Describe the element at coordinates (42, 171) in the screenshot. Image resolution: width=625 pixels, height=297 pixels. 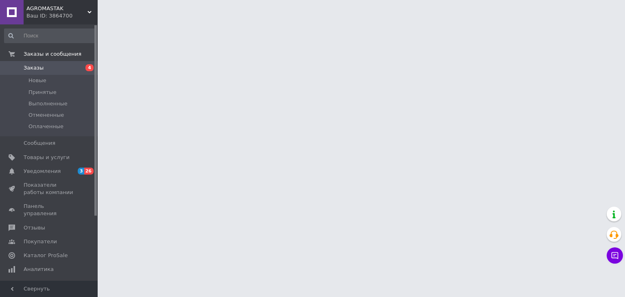
I see `span: Уведомления` at that location.